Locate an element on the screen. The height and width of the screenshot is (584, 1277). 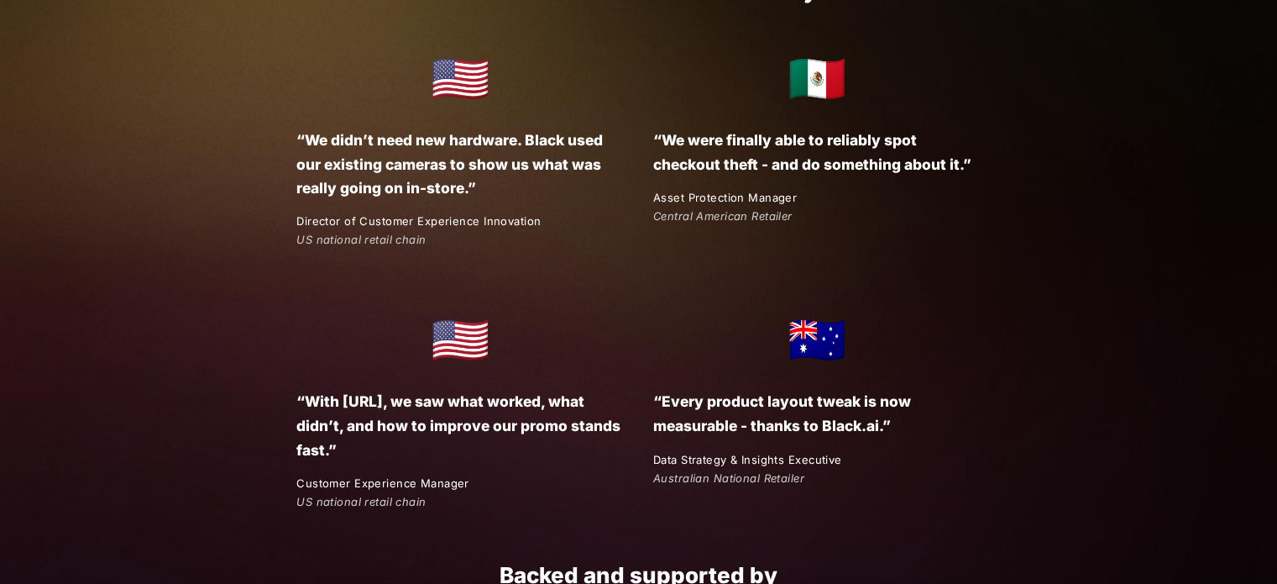
p: Director of Customer Experience Innovation is located at coordinates (460, 221).